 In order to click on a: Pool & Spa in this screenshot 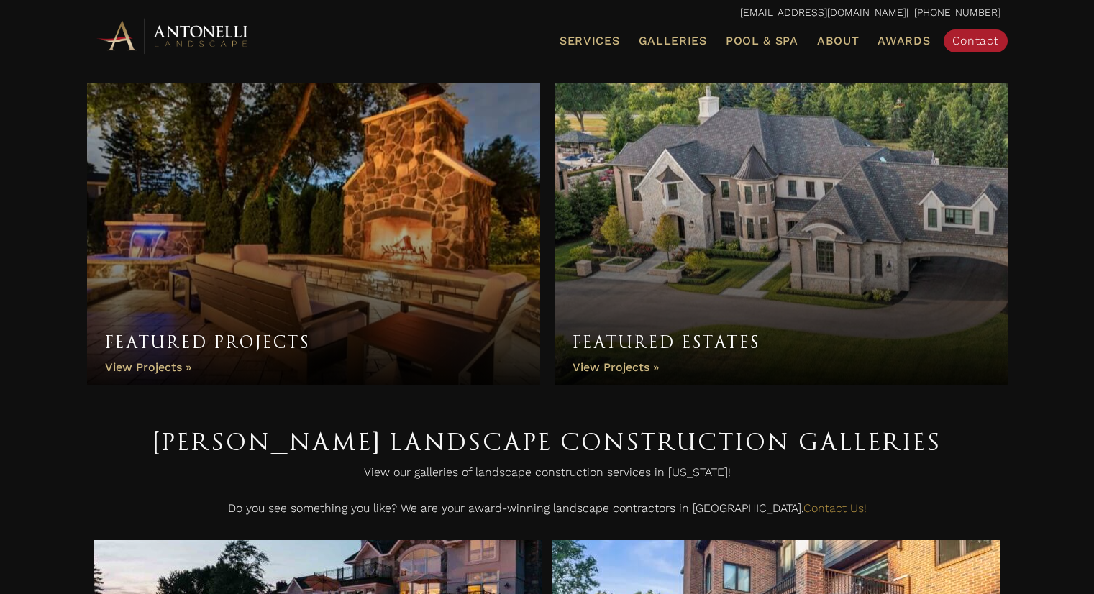, I will do `click(761, 41)`.